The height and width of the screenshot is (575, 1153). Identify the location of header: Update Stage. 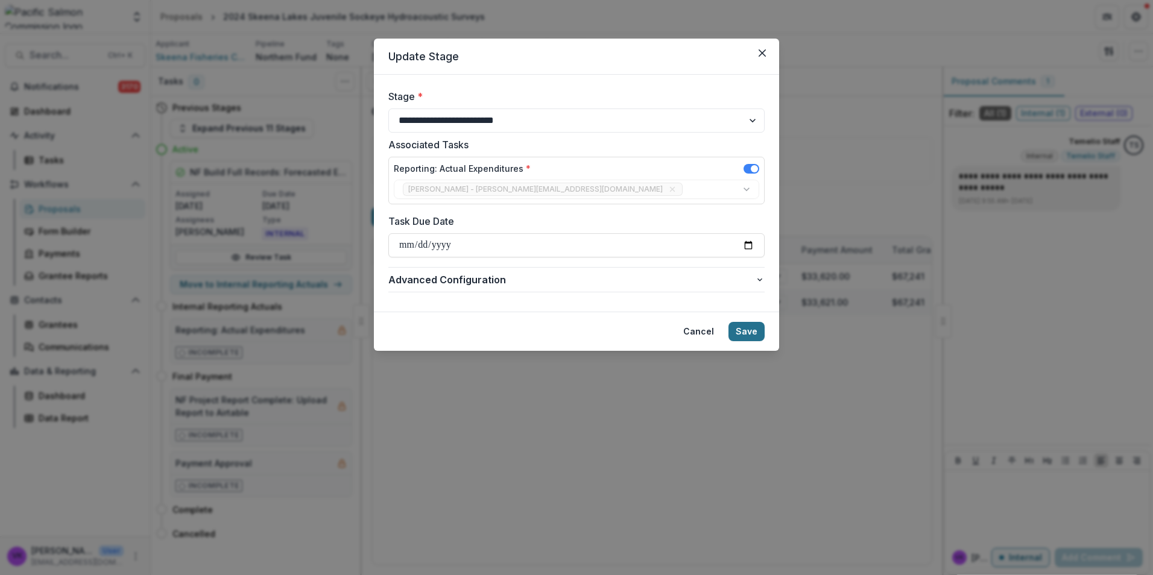
(576, 57).